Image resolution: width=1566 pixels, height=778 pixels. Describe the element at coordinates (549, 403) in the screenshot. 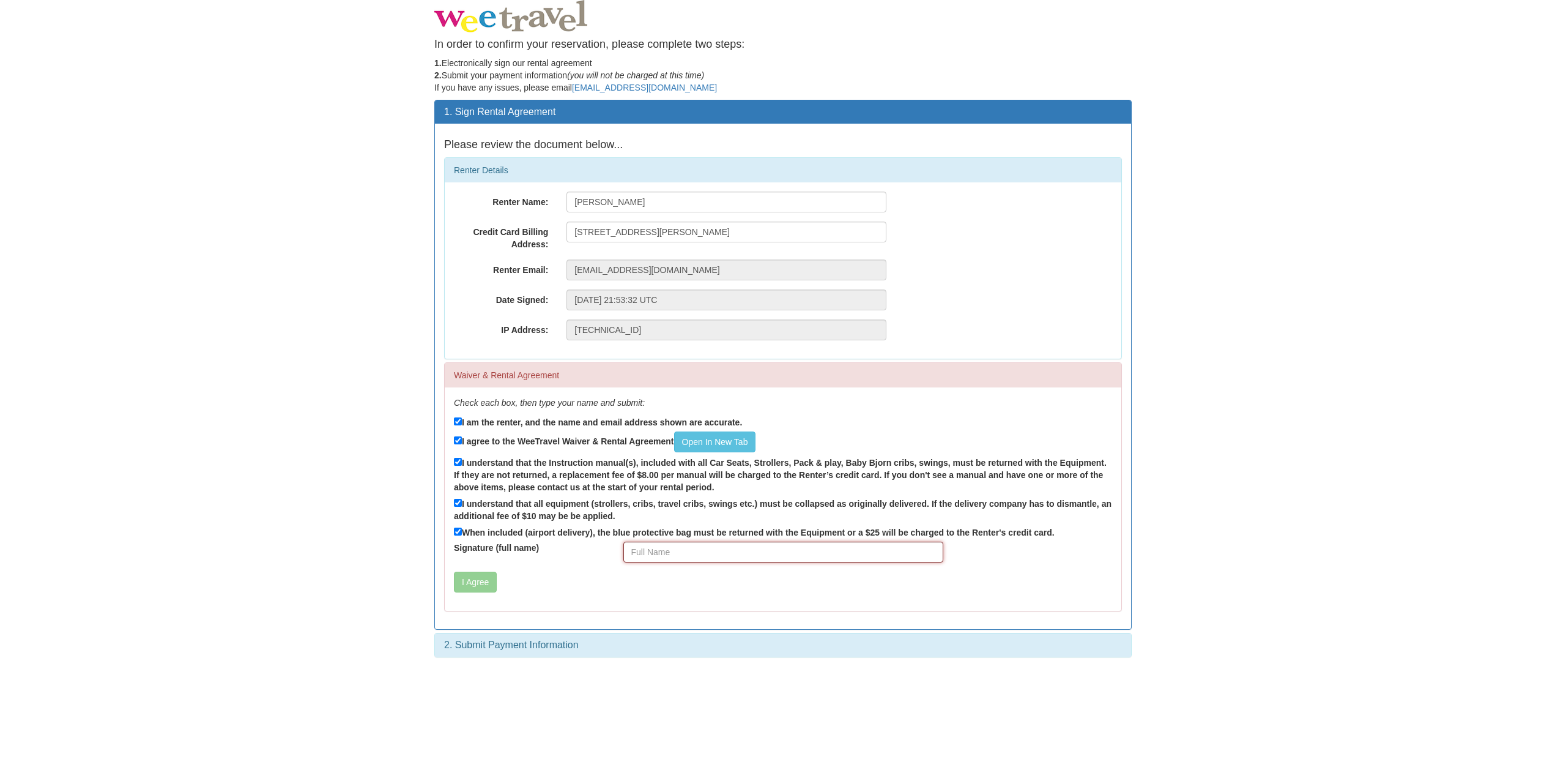

I see `em: Check each box, then type your name and submit:` at that location.